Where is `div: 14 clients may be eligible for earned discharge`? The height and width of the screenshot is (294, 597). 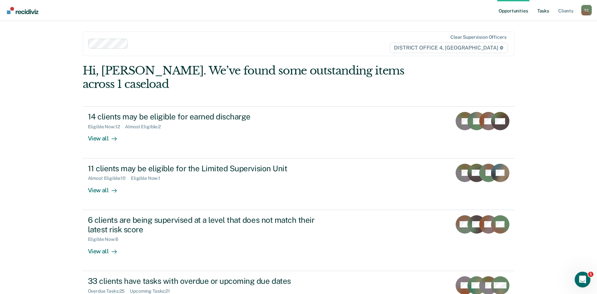
div: 14 clients may be eligible for earned discharge is located at coordinates (203, 116).